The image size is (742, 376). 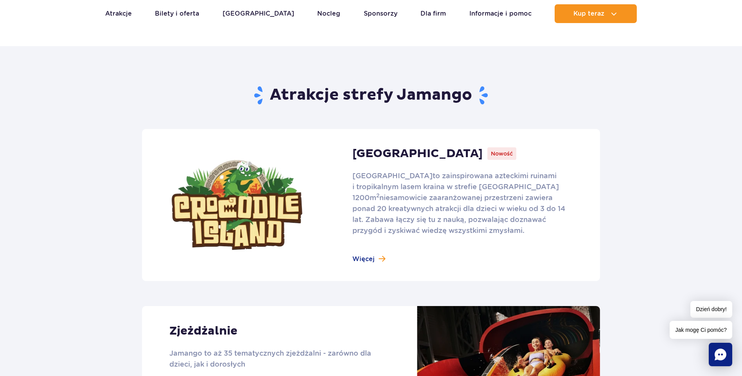 What do you see at coordinates (381, 14) in the screenshot?
I see `a: Sponsorzy` at bounding box center [381, 14].